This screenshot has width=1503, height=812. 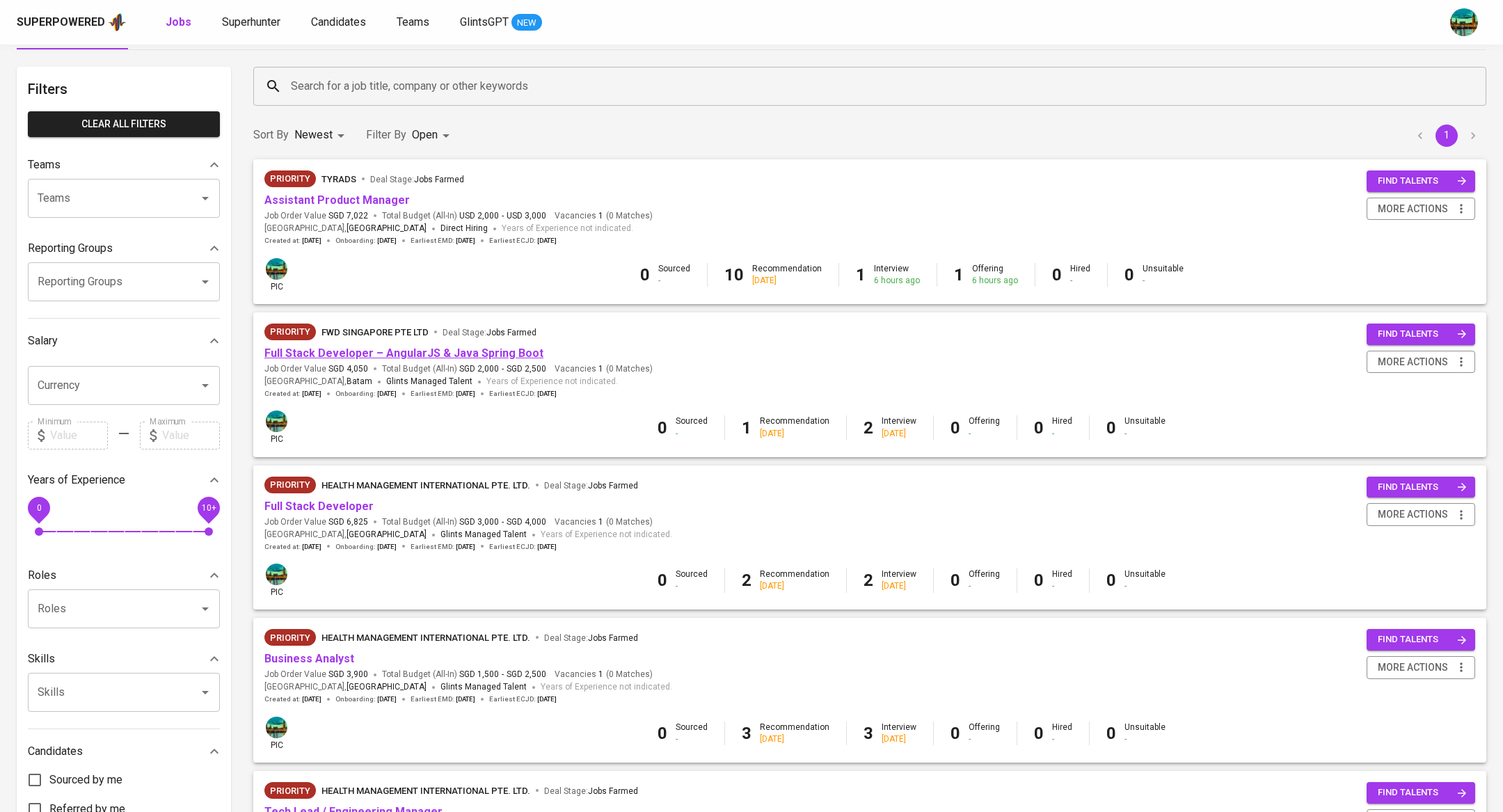 What do you see at coordinates (478, 674) in the screenshot?
I see `span: SGD 1,500` at bounding box center [478, 674].